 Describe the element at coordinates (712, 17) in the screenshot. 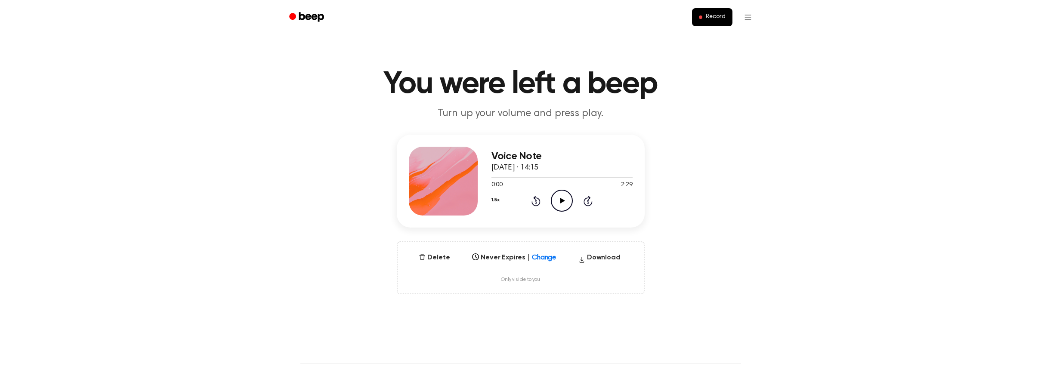

I see `button: Record` at that location.